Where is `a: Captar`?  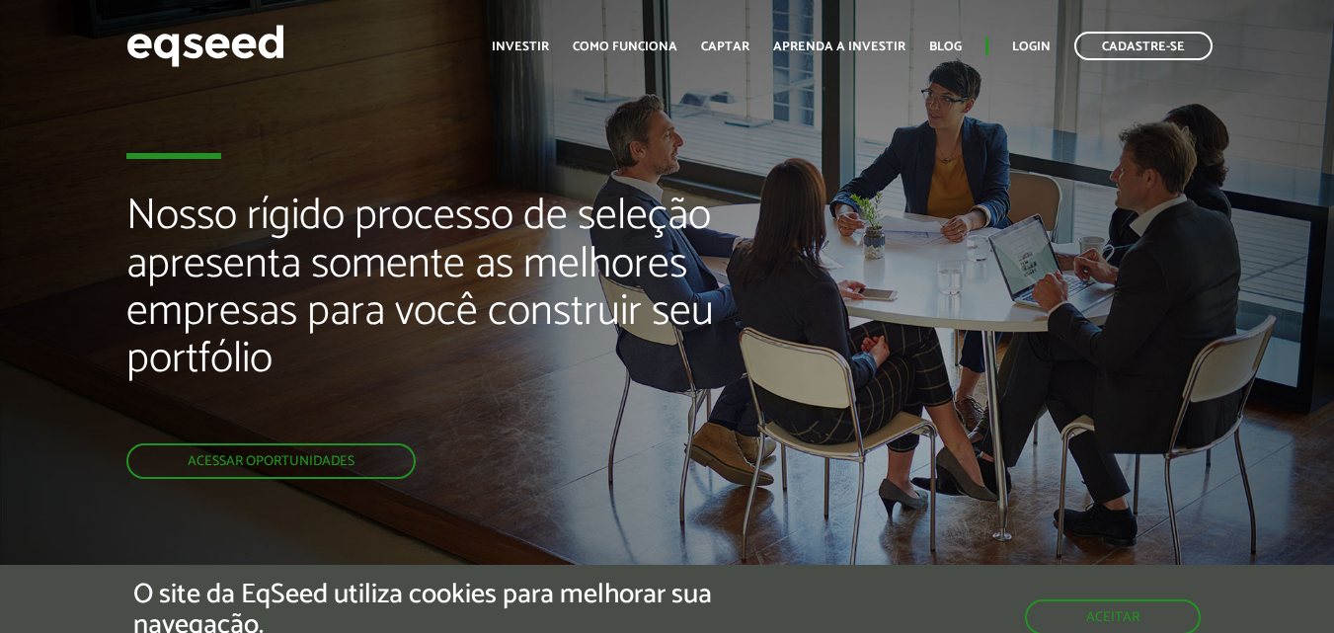 a: Captar is located at coordinates (725, 46).